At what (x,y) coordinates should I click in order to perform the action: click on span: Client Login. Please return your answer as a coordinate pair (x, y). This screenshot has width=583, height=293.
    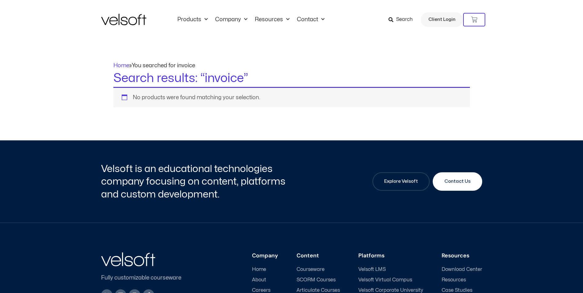
    Looking at the image, I should click on (442, 20).